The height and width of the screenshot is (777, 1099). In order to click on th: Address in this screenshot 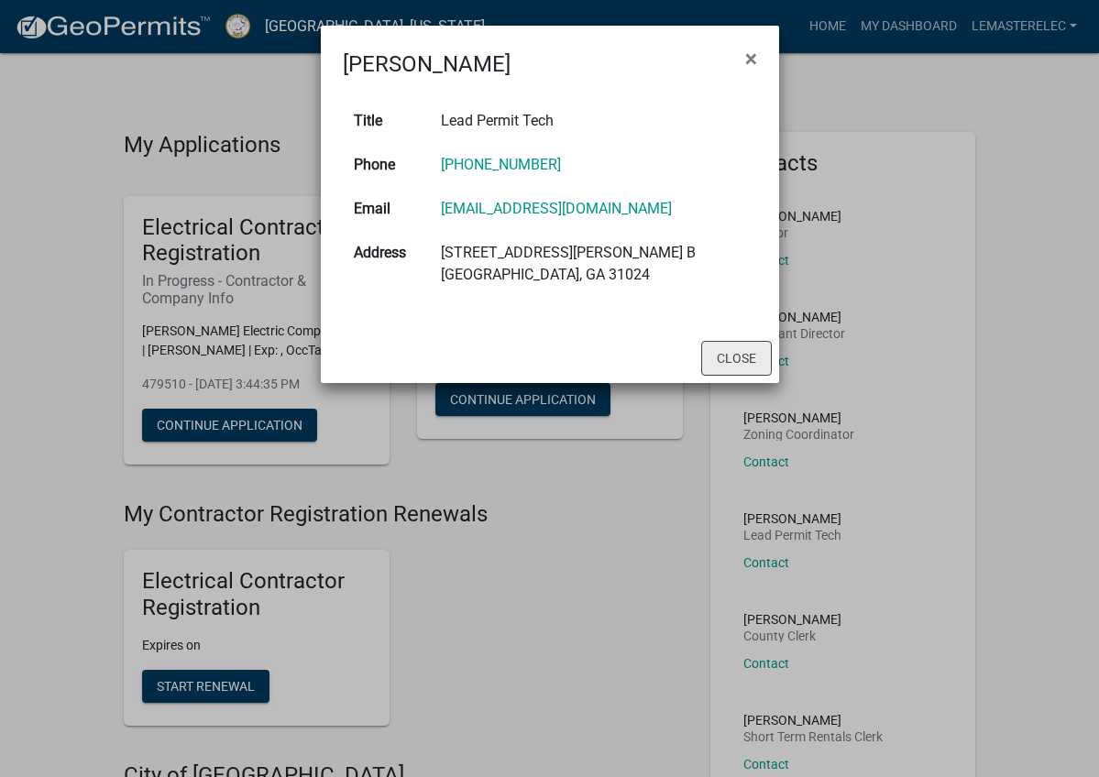, I will do `click(387, 264)`.